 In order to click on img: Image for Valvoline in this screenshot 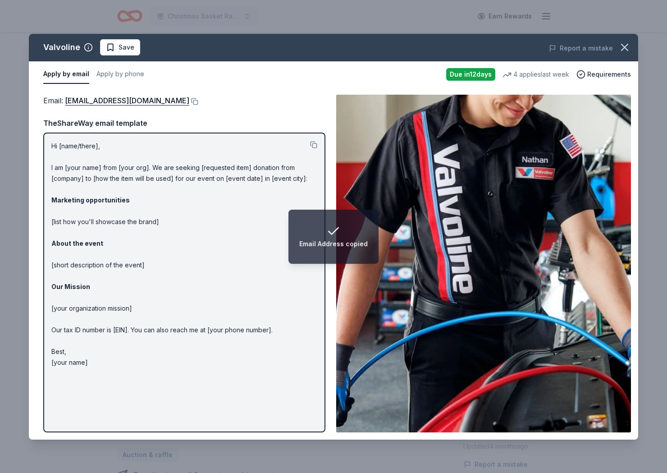, I will do `click(484, 263)`.